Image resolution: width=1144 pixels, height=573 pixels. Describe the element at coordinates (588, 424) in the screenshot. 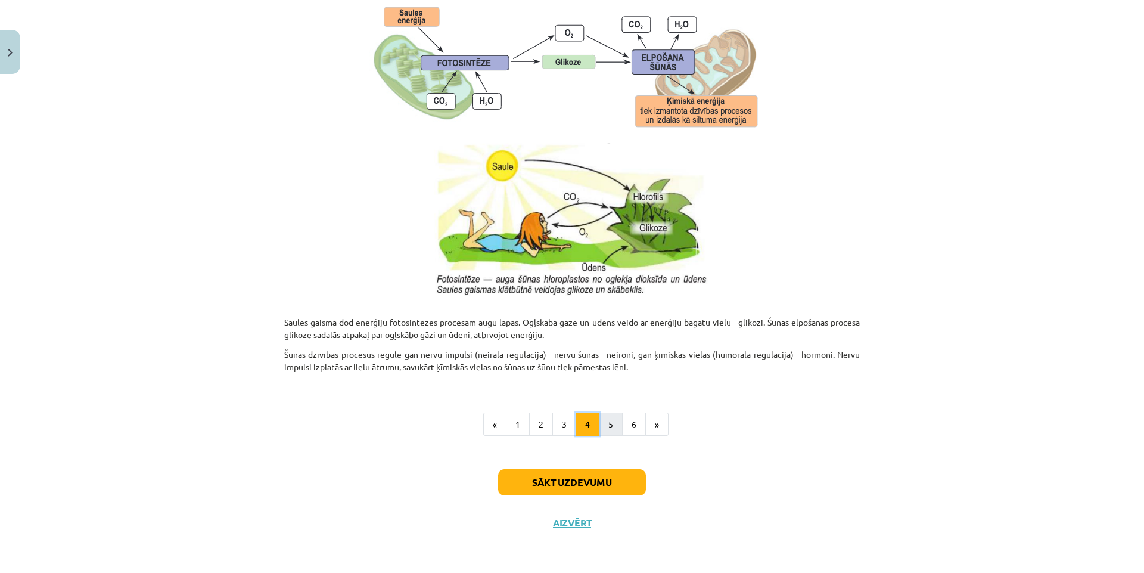

I see `button: 4` at that location.